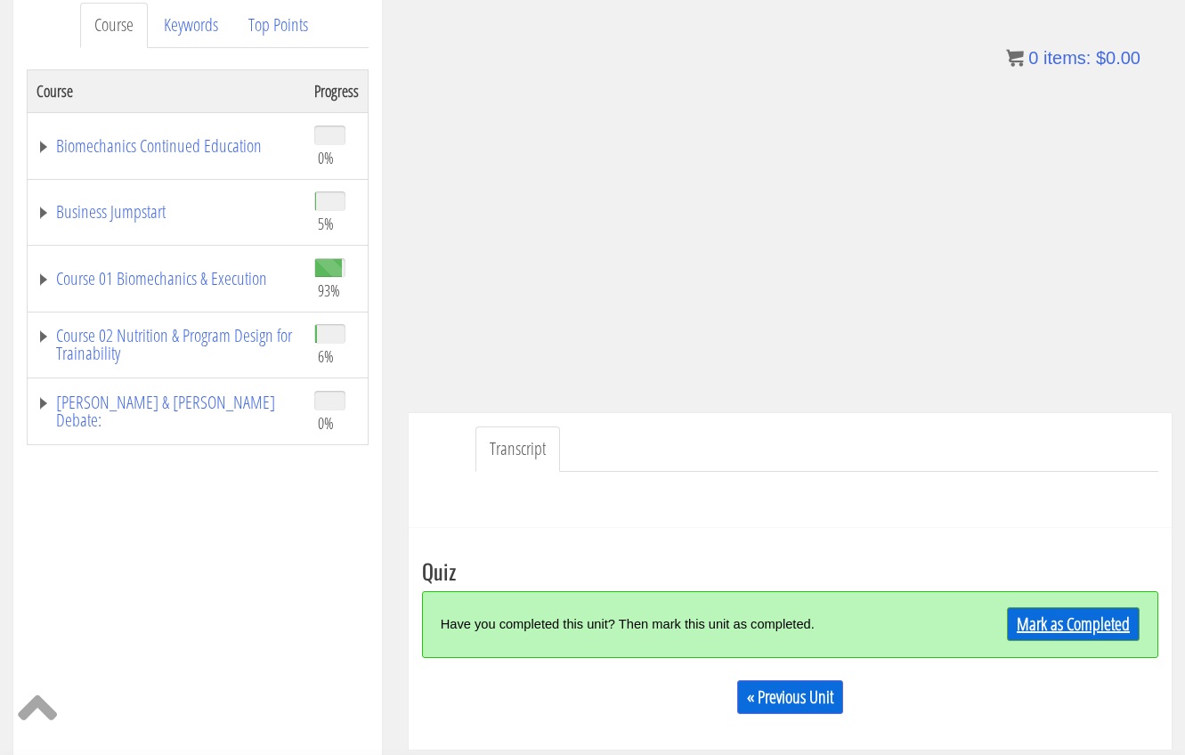 This screenshot has height=755, width=1185. What do you see at coordinates (328, 290) in the screenshot?
I see `span: 93%` at bounding box center [328, 290].